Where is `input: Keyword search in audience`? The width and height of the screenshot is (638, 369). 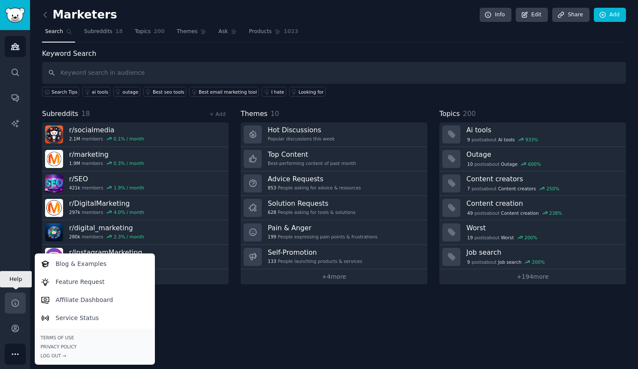 input: Keyword search in audience is located at coordinates (334, 73).